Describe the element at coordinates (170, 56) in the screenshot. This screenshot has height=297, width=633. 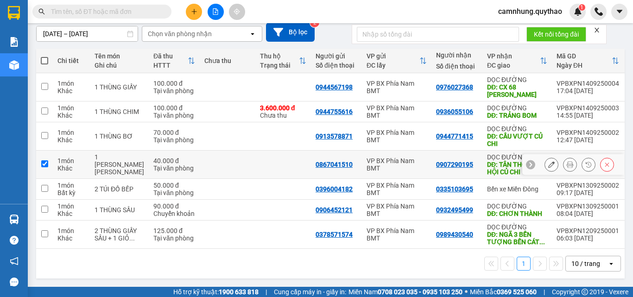
I see `div: Đã thu` at that location.